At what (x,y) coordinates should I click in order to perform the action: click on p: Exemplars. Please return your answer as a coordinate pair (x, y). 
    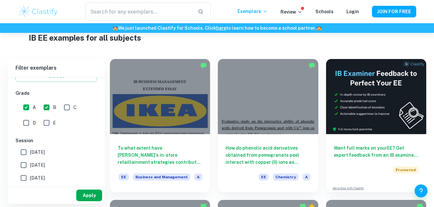
    Looking at the image, I should click on (252, 11).